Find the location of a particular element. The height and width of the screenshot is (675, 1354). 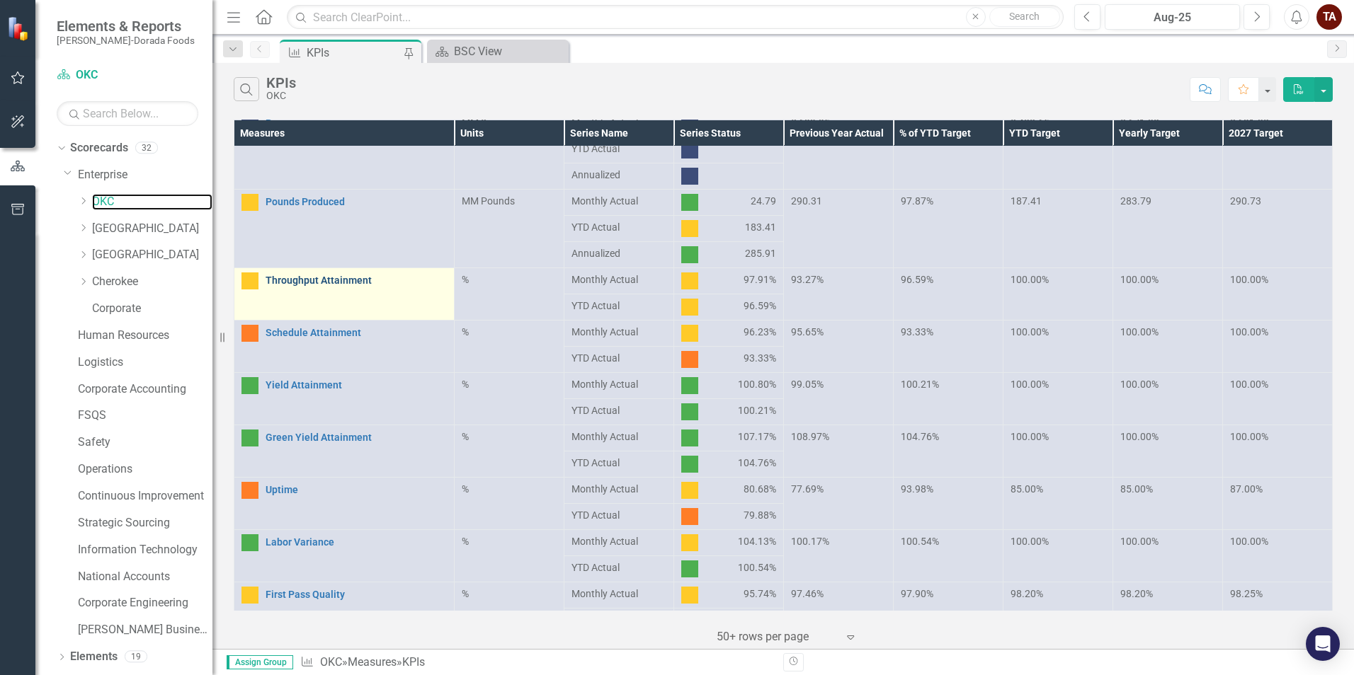

a: Human Resources is located at coordinates (145, 336).